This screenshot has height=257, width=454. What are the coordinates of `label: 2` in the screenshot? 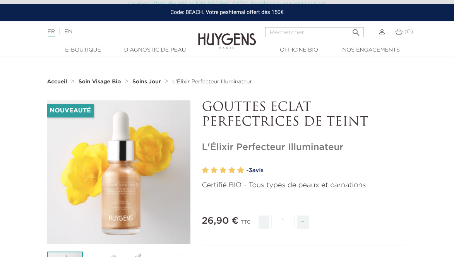 It's located at (214, 170).